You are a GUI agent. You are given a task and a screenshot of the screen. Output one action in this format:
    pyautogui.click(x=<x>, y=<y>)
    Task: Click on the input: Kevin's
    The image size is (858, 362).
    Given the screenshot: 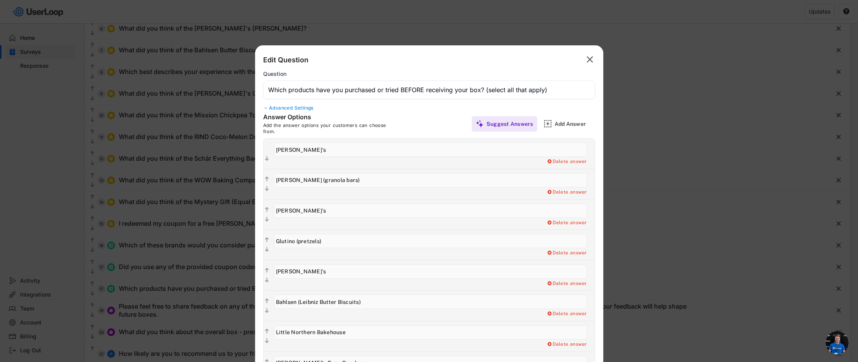 What is the action you would take?
    pyautogui.click(x=430, y=271)
    